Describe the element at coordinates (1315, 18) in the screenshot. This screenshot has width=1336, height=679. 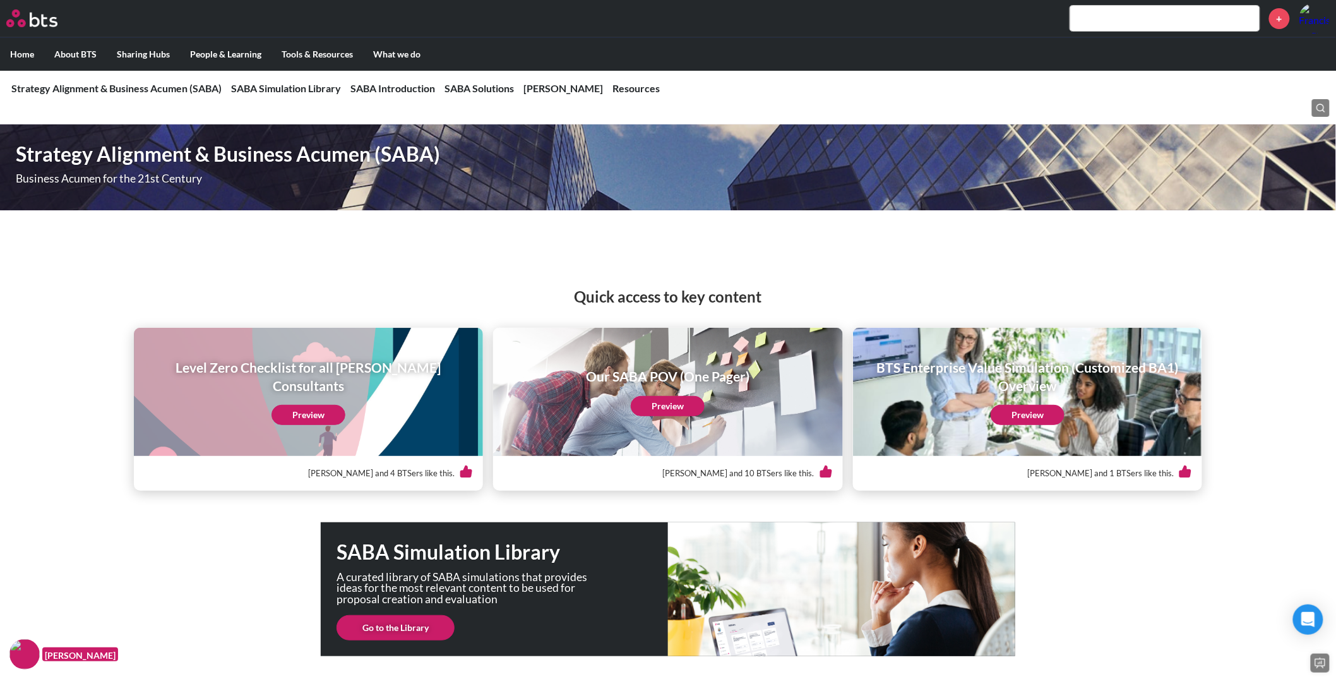
I see `img: Francis Roque` at that location.